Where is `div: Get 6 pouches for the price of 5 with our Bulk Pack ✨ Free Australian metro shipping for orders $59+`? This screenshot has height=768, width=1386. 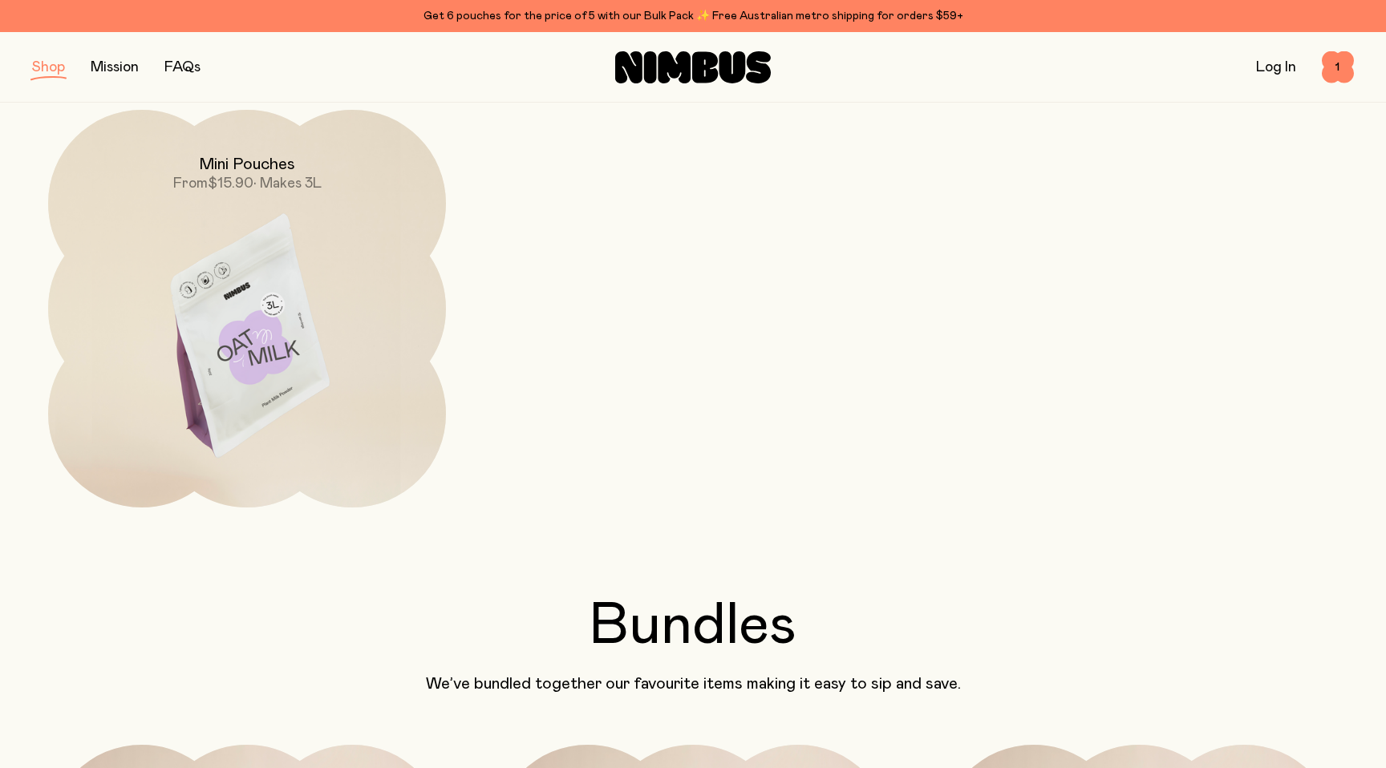 div: Get 6 pouches for the price of 5 with our Bulk Pack ✨ Free Australian metro shipping for orders $59+ is located at coordinates (693, 16).